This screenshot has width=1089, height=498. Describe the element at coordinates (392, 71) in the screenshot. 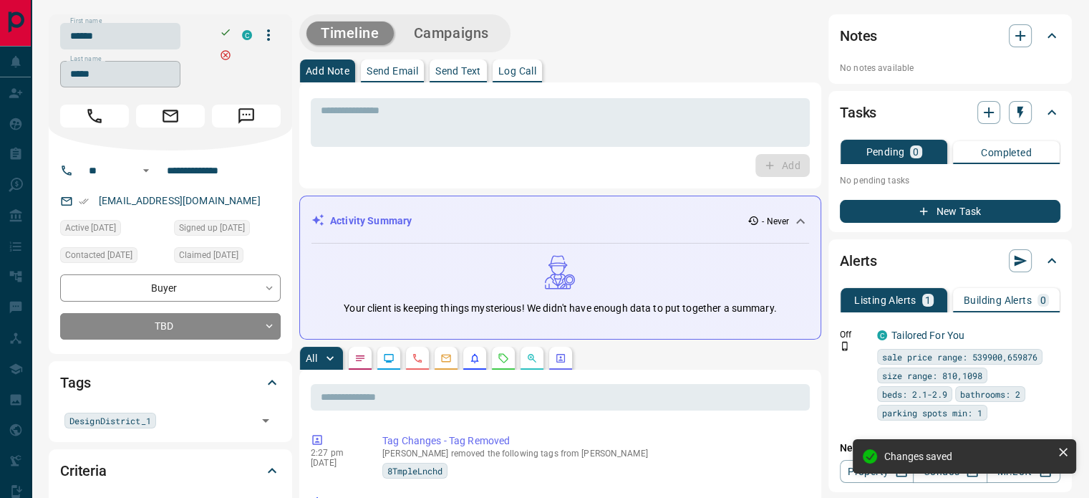

I see `p: Send Email` at that location.